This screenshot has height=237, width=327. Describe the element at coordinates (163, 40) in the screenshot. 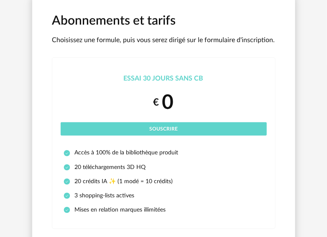

I see `p: Choisissez une formule, puis vous serez dirigé sur le formulaire d'inscription.` at that location.